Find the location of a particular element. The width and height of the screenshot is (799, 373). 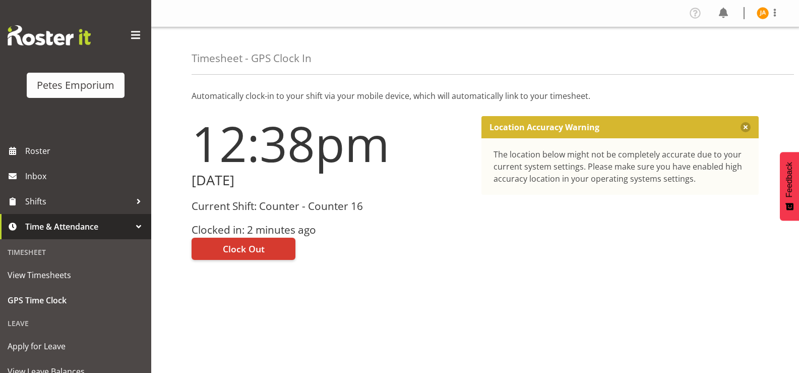

img: jeseryl-armstrong10788.jpg is located at coordinates (763, 13).